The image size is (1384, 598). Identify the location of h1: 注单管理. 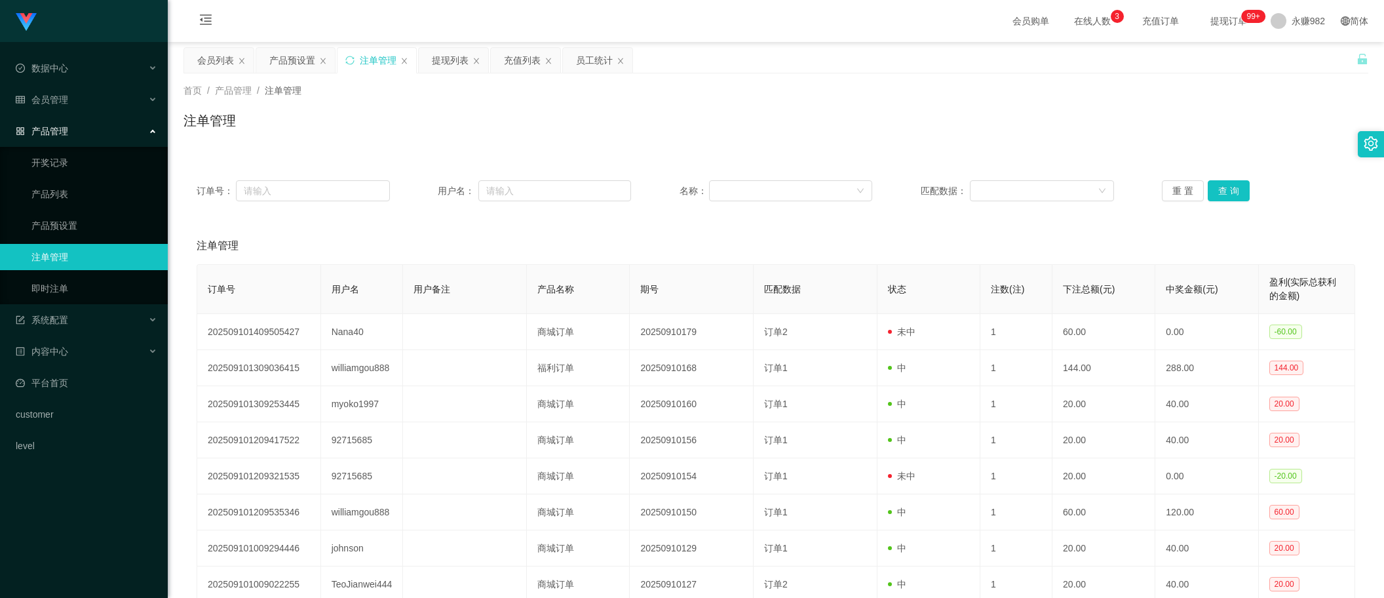
(210, 121).